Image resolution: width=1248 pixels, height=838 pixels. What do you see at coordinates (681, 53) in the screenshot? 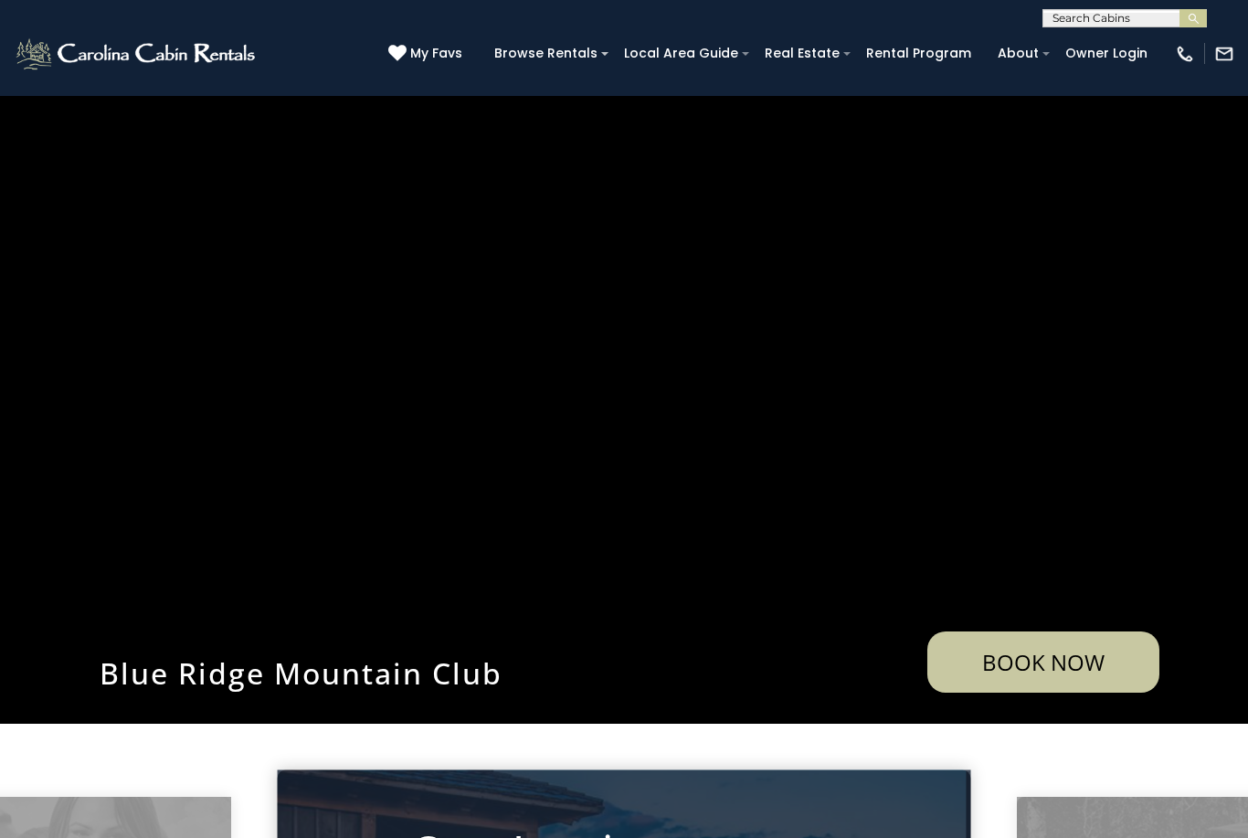
I see `a: Local Area Guide` at bounding box center [681, 53].